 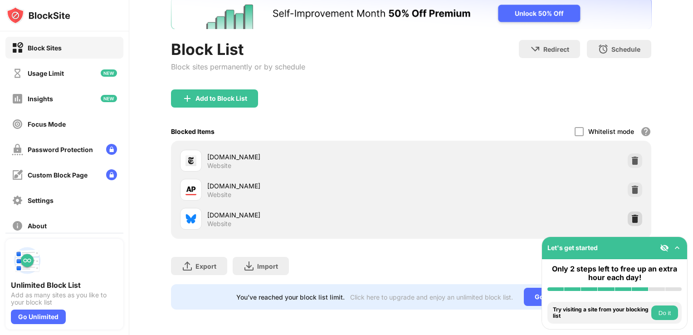 I want to click on div: Custom Block Page, so click(x=58, y=175).